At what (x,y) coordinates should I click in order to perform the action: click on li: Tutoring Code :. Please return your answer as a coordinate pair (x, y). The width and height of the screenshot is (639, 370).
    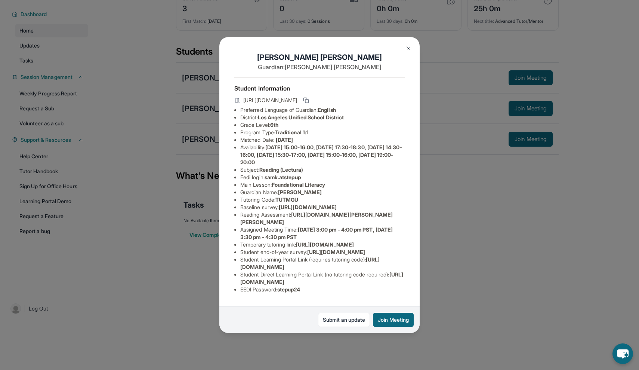
    Looking at the image, I should click on (323, 200).